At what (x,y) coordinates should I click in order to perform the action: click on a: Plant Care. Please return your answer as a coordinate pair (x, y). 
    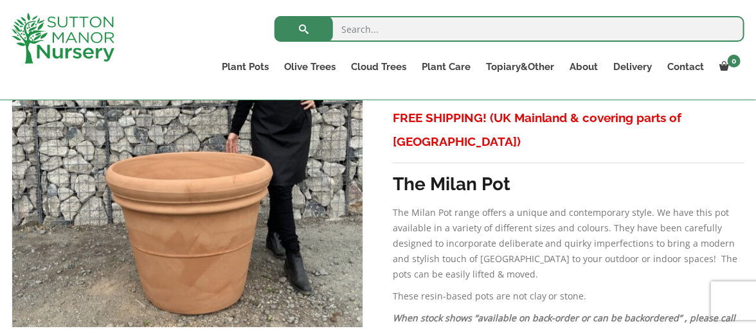
    Looking at the image, I should click on (446, 67).